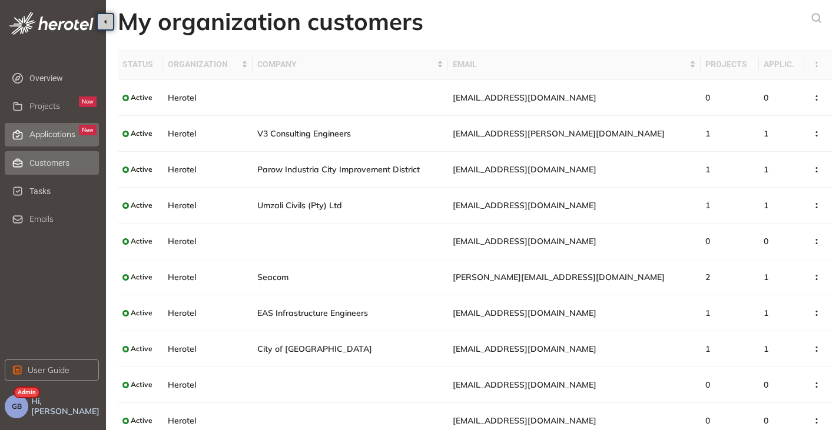  I want to click on span: Umzali Civils (Pty) Ltd, so click(300, 206).